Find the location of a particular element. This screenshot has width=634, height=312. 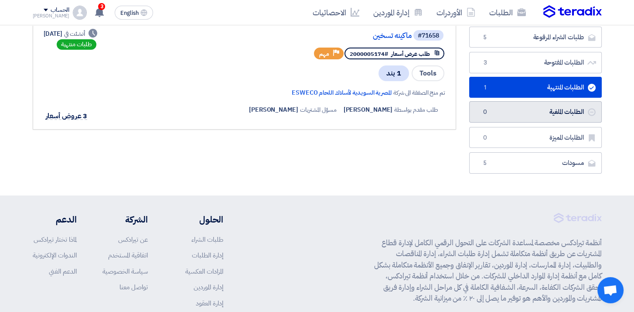

span: تم منح الصفقة الى شركة is located at coordinates (419, 93).